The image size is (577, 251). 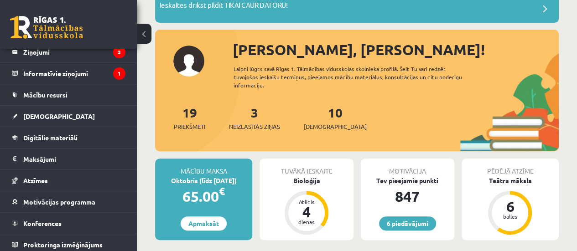 I want to click on a: 6 piedāvājumi, so click(x=407, y=223).